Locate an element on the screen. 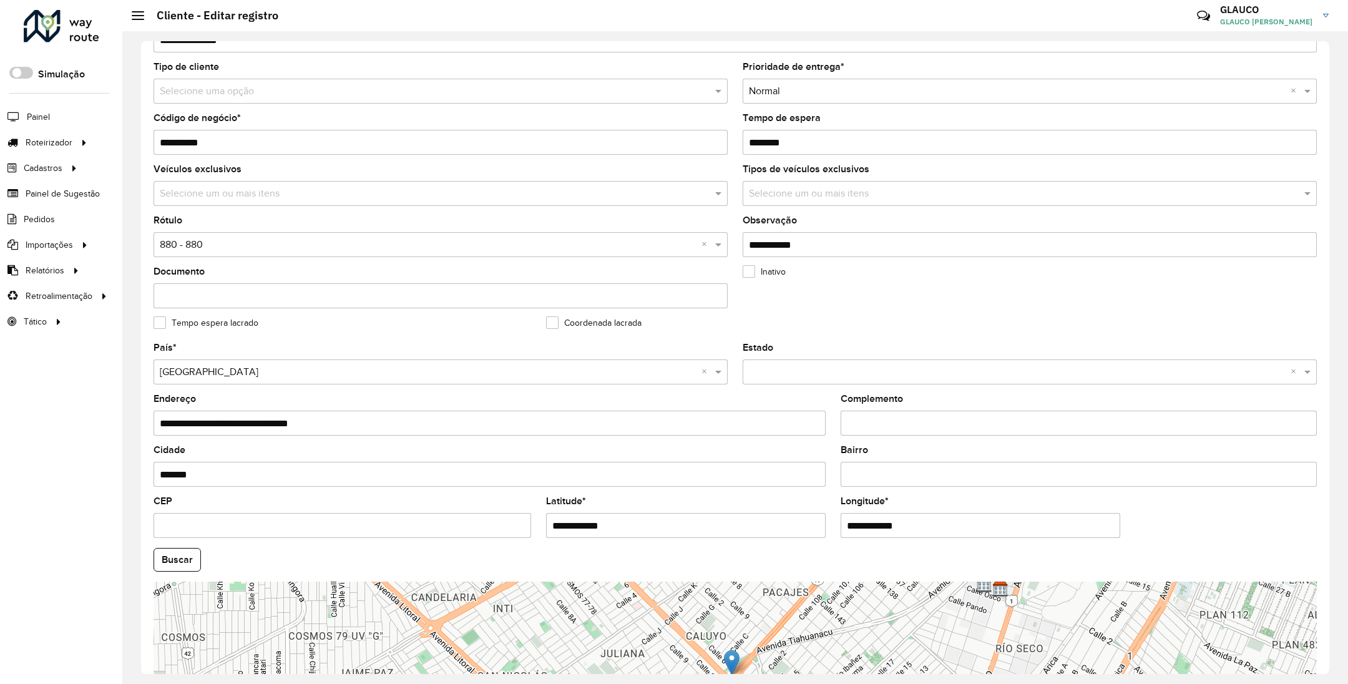 Image resolution: width=1348 pixels, height=684 pixels. span: Relatórios is located at coordinates (45, 270).